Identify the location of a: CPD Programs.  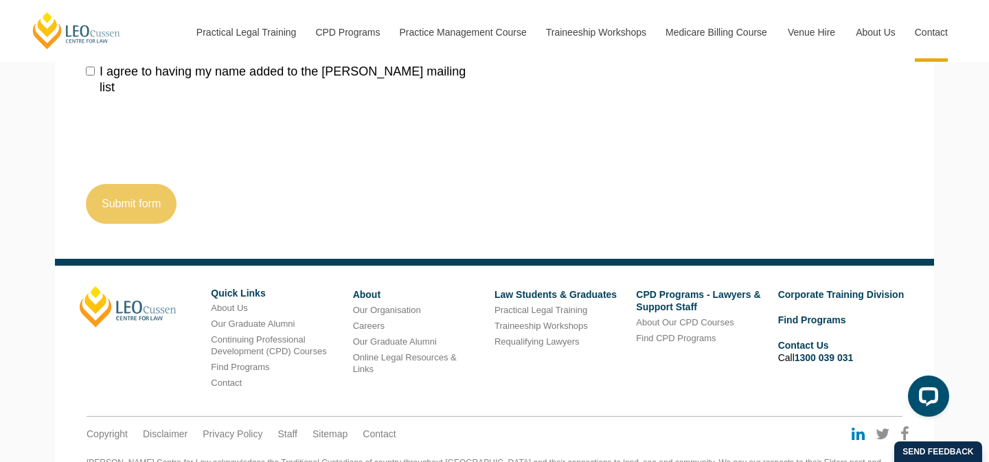
(347, 32).